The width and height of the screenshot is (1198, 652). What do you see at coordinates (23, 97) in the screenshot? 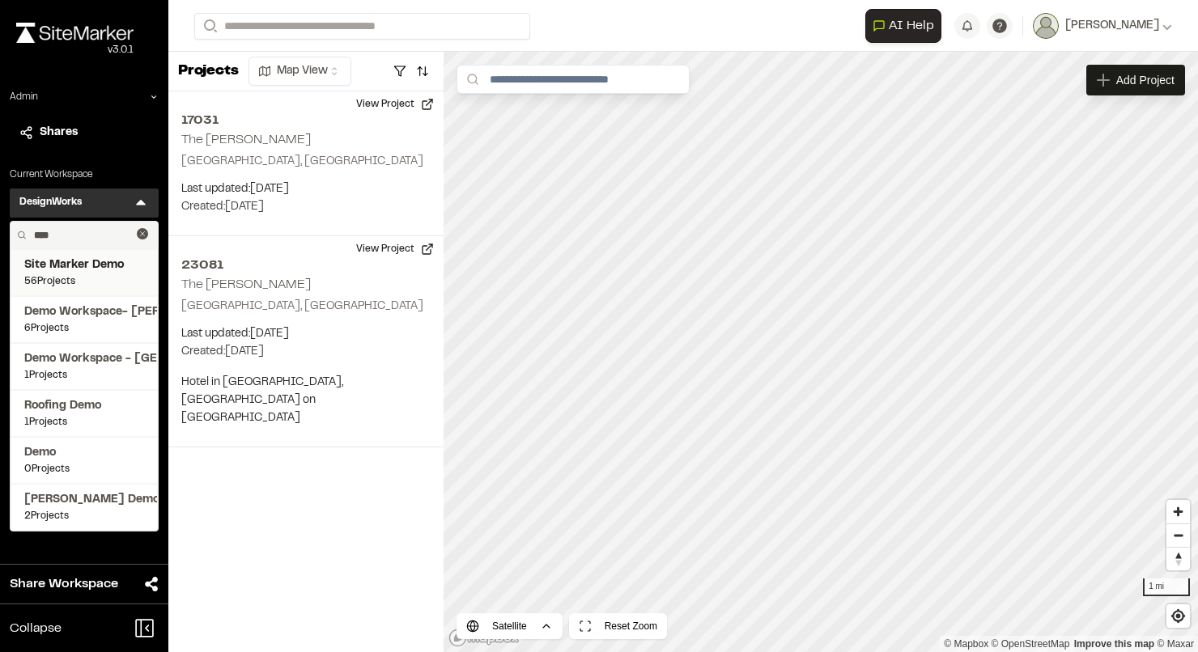
I see `p: Admin` at bounding box center [23, 97].